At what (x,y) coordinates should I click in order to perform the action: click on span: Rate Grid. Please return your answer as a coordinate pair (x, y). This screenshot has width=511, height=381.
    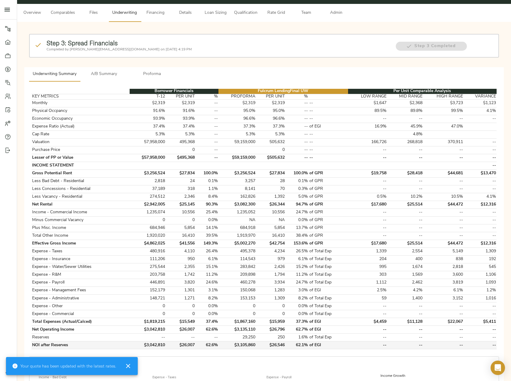
    Looking at the image, I should click on (276, 13).